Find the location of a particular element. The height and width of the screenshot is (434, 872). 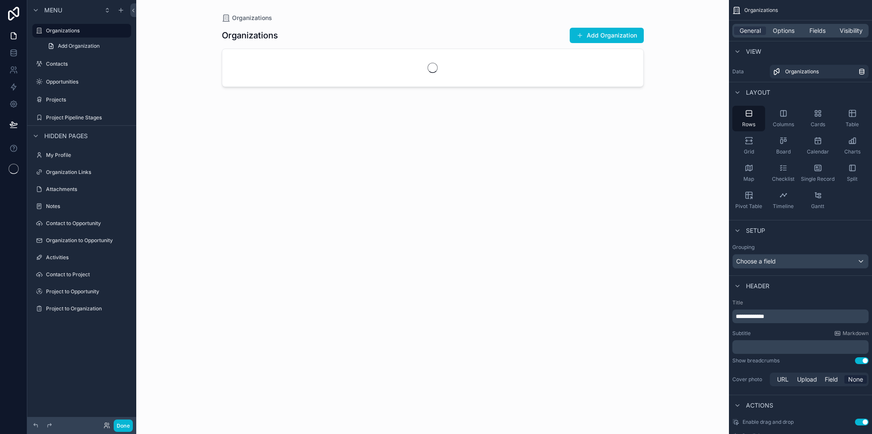

label: Project Pipeline Stages is located at coordinates (88, 118).